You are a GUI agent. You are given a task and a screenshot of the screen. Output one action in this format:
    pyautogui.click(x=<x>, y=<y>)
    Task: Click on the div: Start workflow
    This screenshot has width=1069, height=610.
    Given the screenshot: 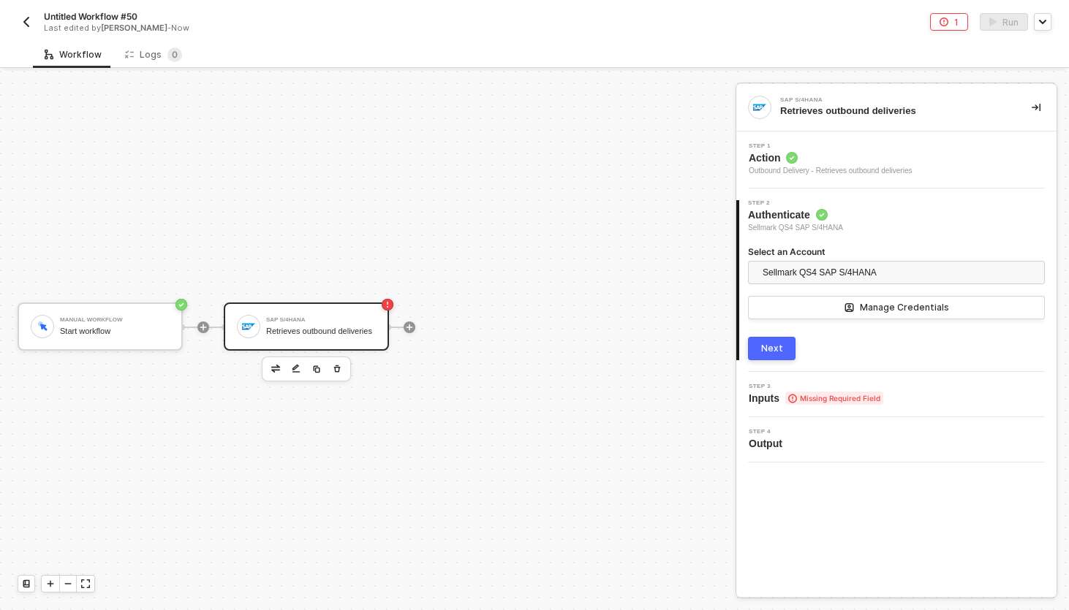 What is the action you would take?
    pyautogui.click(x=115, y=331)
    